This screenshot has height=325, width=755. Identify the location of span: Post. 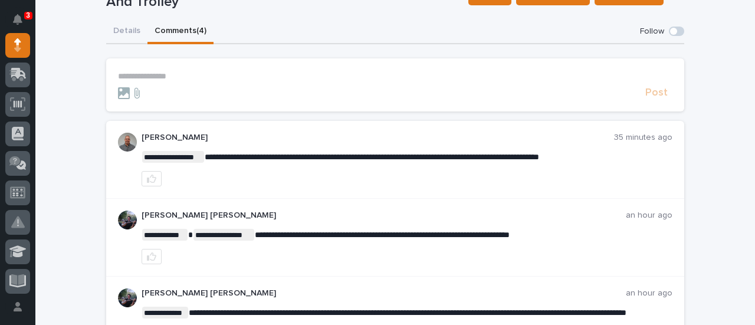
(657, 93).